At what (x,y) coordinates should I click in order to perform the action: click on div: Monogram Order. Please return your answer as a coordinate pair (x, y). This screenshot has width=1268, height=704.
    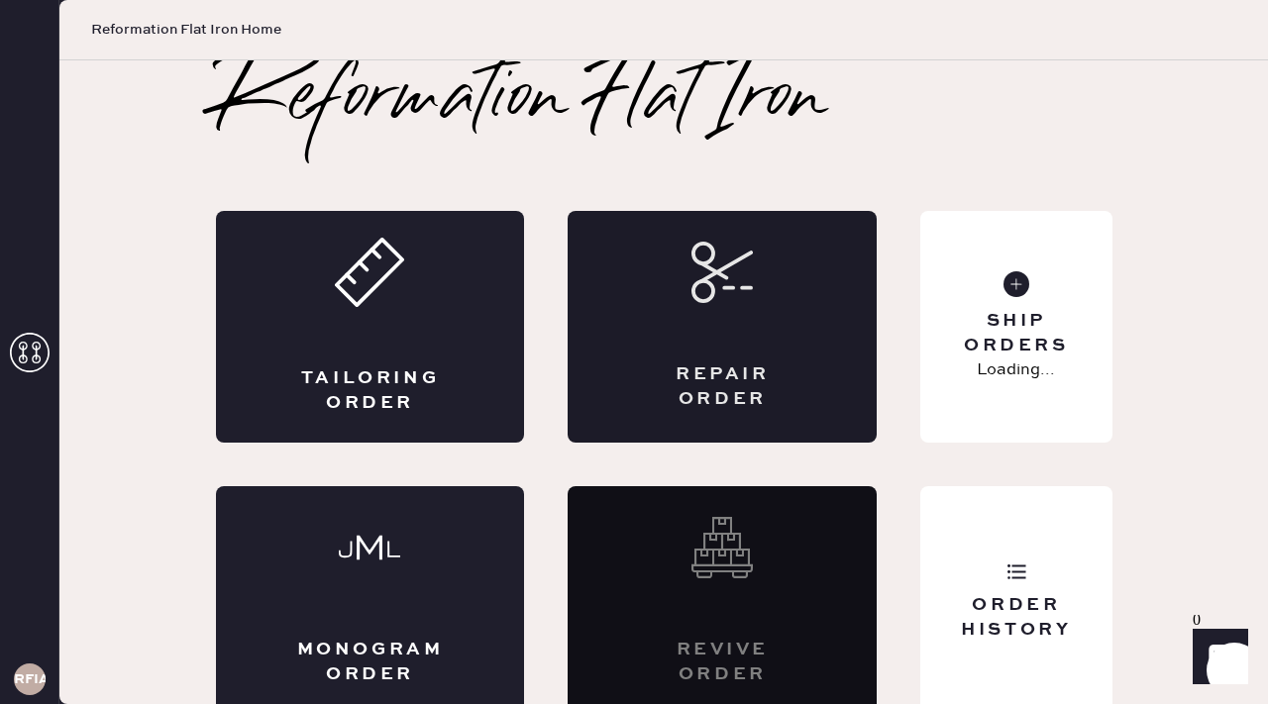
    Looking at the image, I should click on (370, 663).